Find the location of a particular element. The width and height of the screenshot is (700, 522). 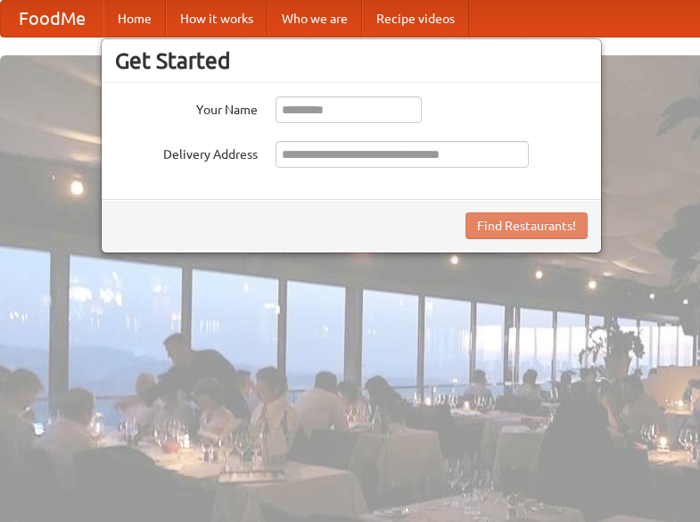

a: Home is located at coordinates (135, 19).